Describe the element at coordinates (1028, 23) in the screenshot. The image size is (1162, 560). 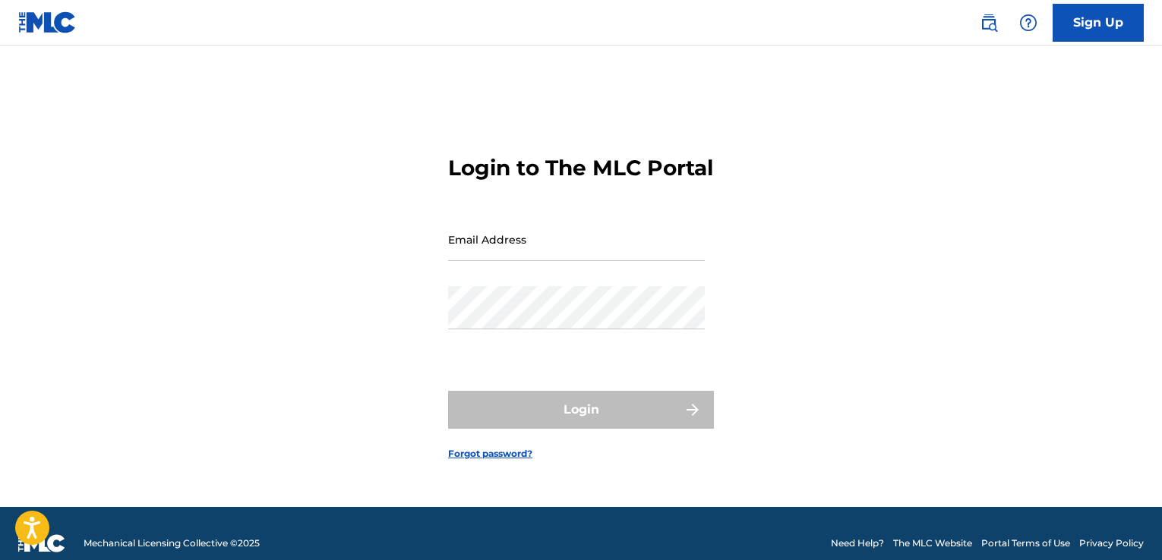
I see `div: Help` at that location.